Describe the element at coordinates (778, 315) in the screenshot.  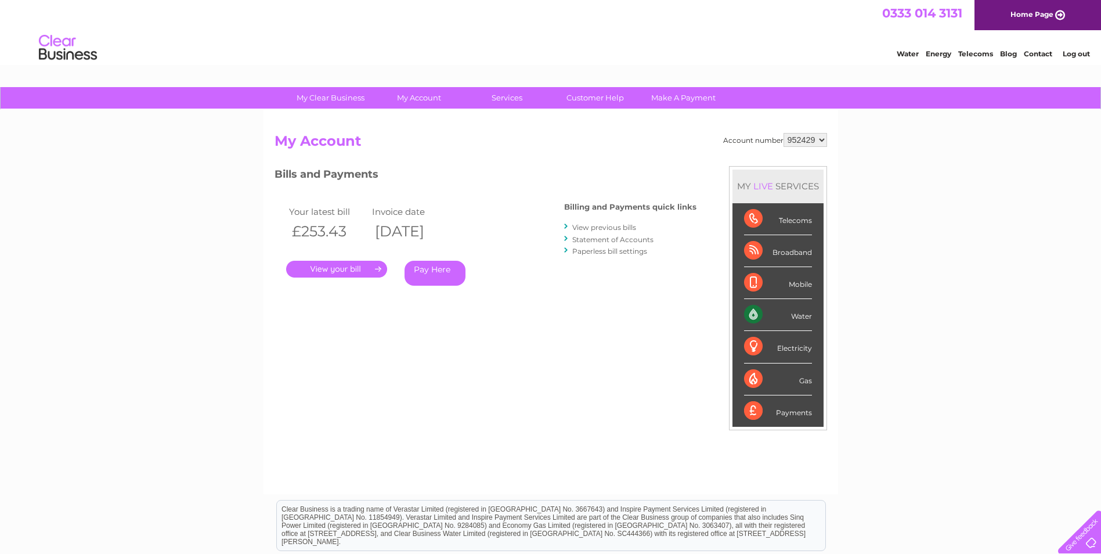
I see `div: Water` at that location.